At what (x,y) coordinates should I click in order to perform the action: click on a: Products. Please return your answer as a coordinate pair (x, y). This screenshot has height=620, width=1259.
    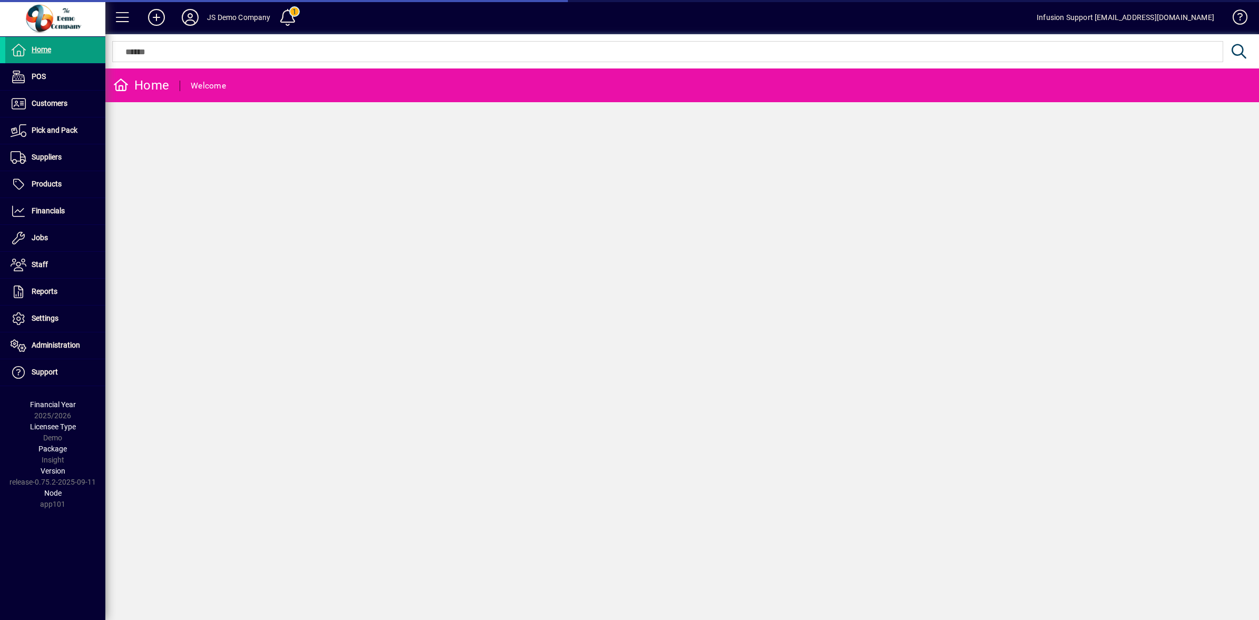
    Looking at the image, I should click on (55, 184).